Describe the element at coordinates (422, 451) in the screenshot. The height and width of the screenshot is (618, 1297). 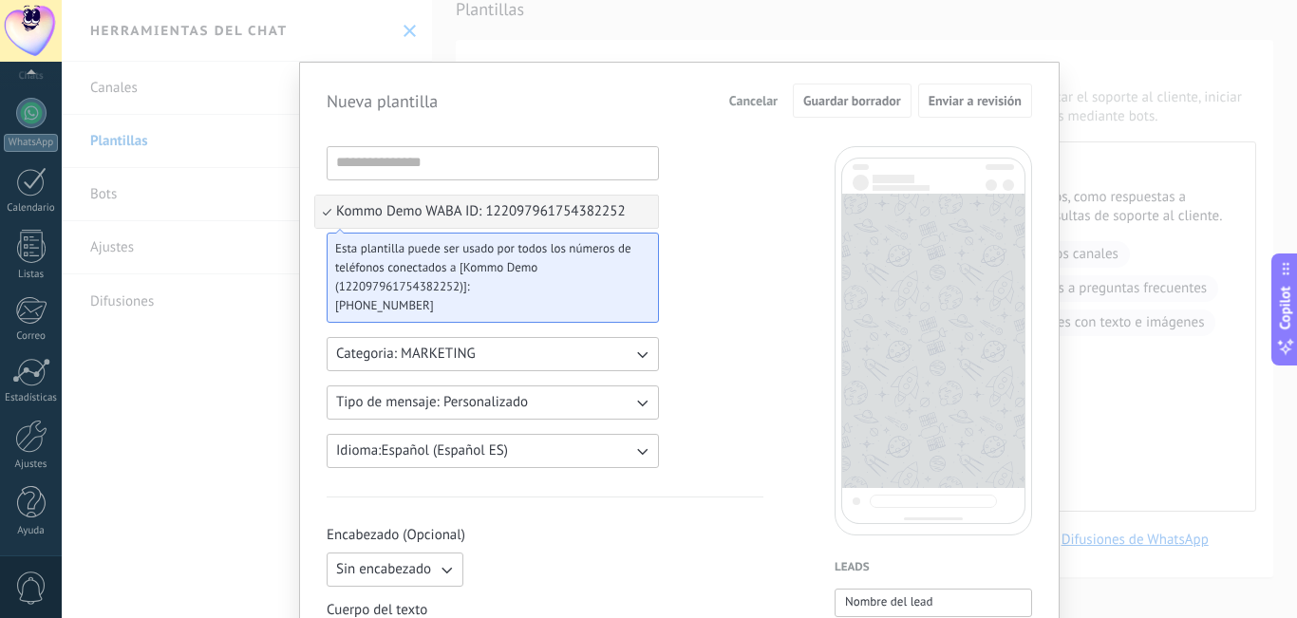
I see `span: Idioma: Español (Español ES)` at that location.